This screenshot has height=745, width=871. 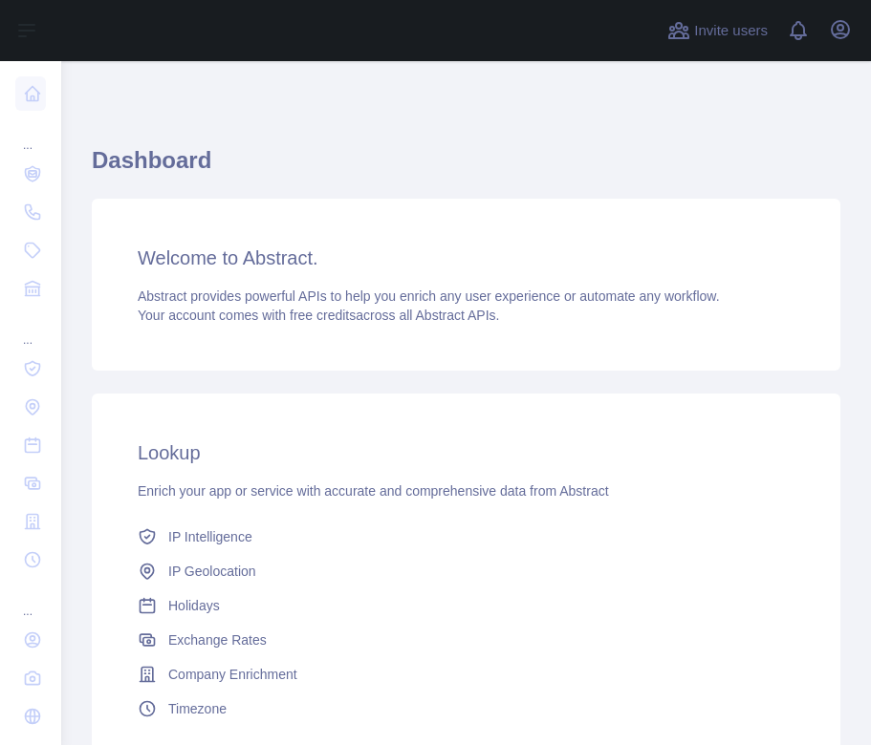 I want to click on span: free credits, so click(x=322, y=315).